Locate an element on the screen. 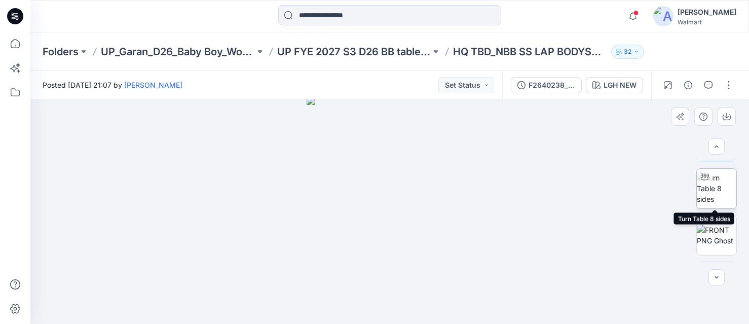  button: 32 is located at coordinates (628, 52).